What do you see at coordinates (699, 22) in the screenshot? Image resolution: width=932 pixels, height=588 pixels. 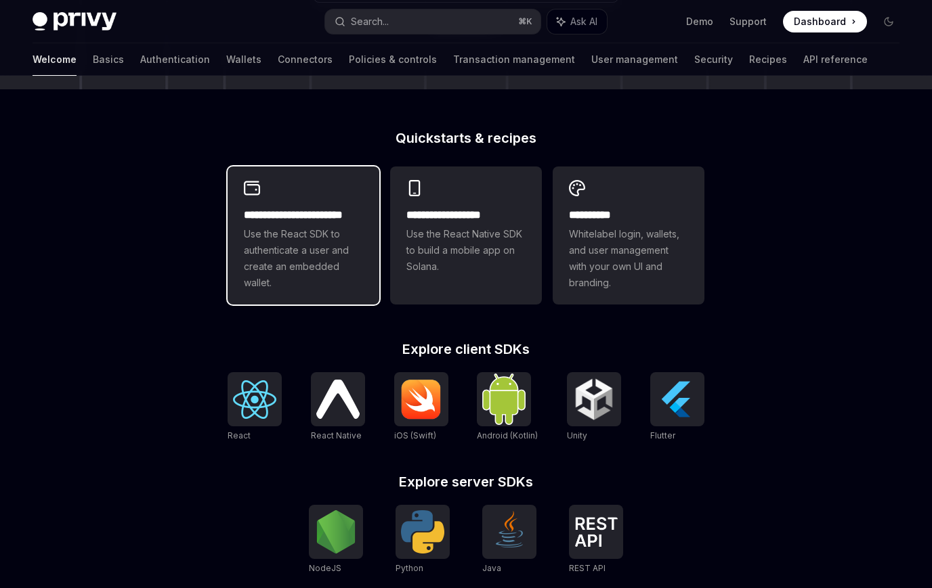 I see `a: Demo` at bounding box center [699, 22].